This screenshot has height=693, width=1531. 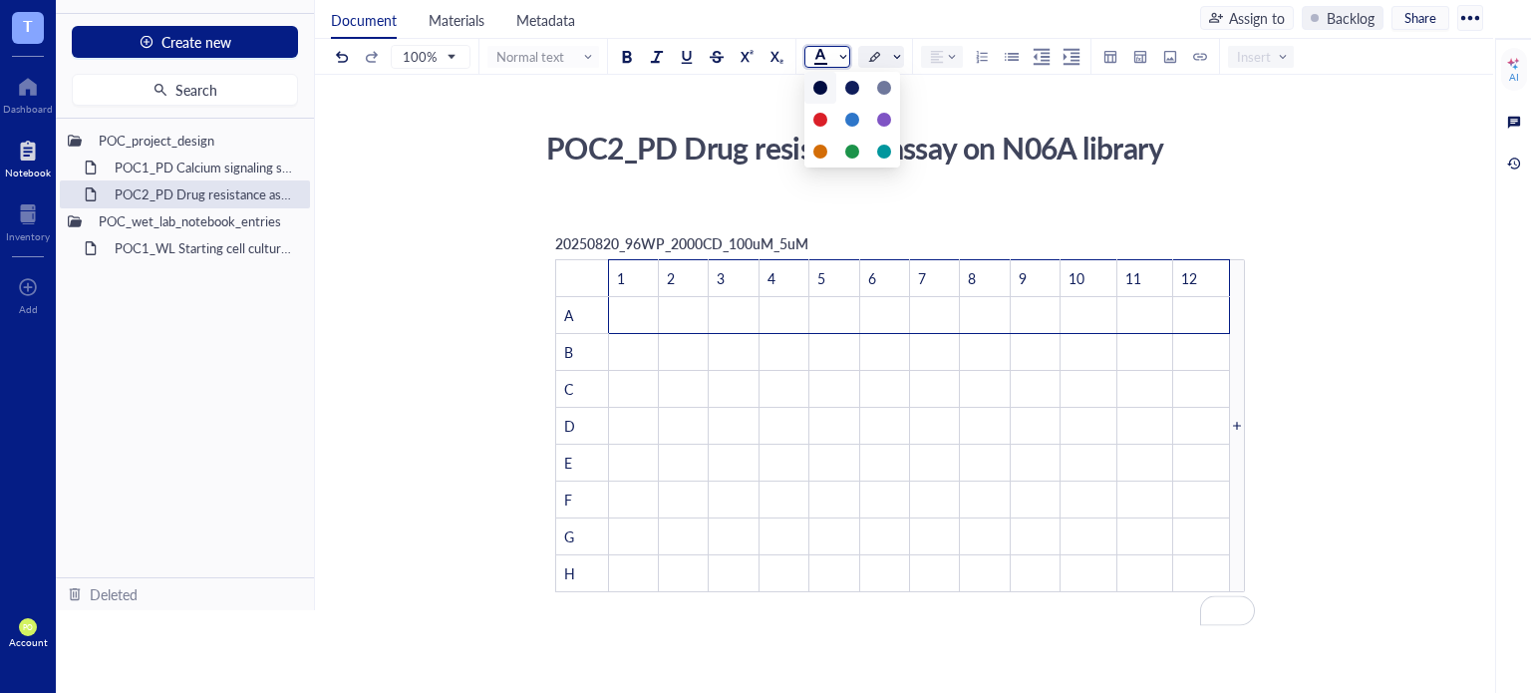 I want to click on span: 9, so click(x=1023, y=278).